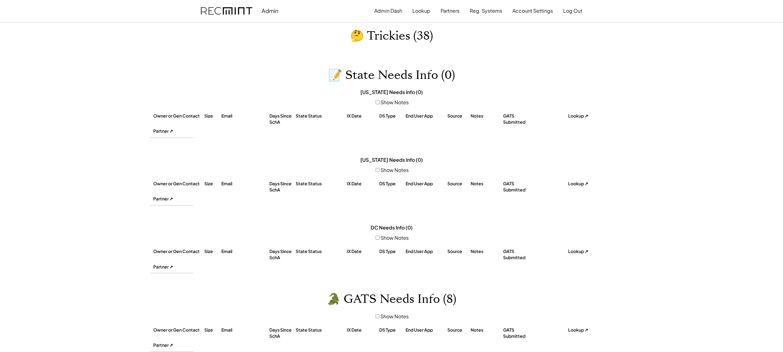  Describe the element at coordinates (388, 11) in the screenshot. I see `button: Admin Dash` at that location.